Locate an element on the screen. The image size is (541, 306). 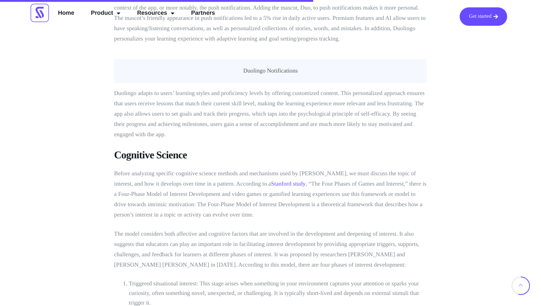
nav: Menu is located at coordinates (137, 13).